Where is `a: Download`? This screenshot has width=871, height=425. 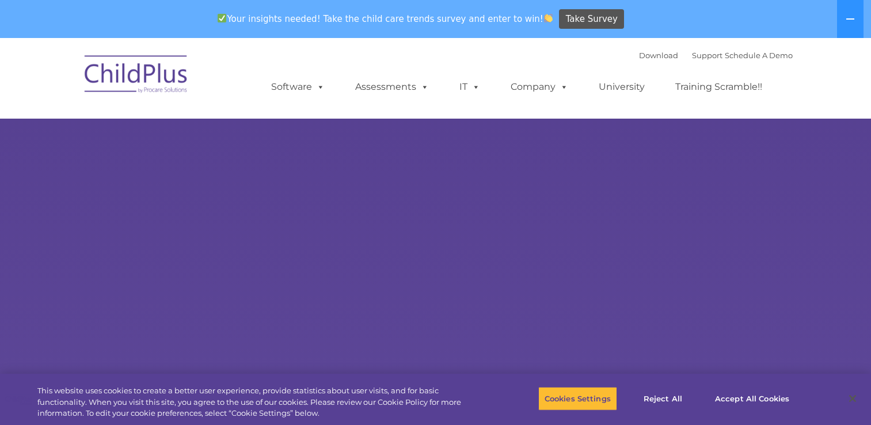
a: Download is located at coordinates (659, 55).